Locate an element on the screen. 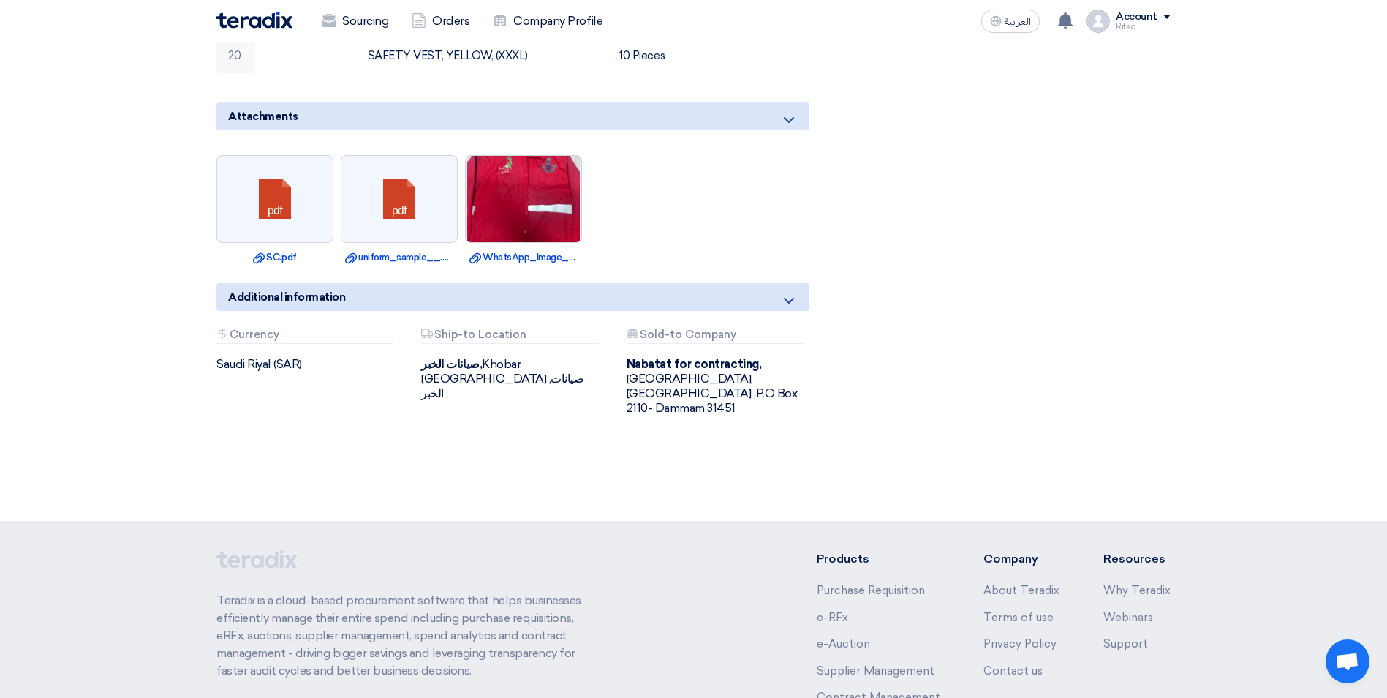 This screenshot has width=1387, height=698. a: Support is located at coordinates (1126, 644).